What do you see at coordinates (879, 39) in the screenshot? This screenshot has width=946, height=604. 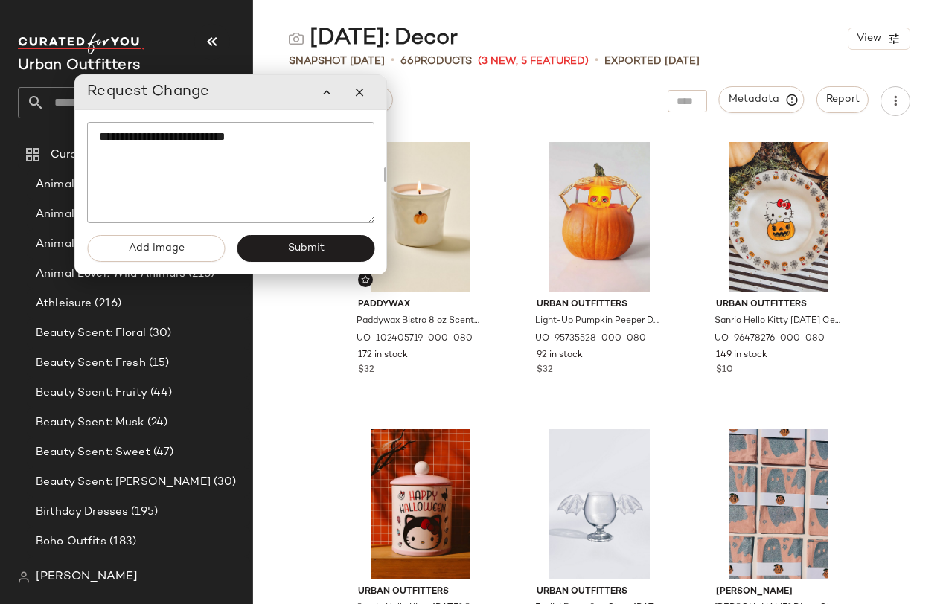 I see `button: View` at bounding box center [879, 39].